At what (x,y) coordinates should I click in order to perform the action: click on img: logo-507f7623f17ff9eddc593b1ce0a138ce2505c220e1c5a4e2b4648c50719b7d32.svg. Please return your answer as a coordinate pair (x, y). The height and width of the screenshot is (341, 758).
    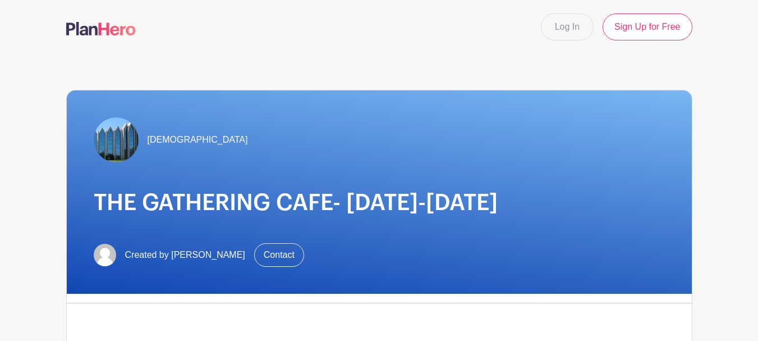
    Looking at the image, I should click on (101, 29).